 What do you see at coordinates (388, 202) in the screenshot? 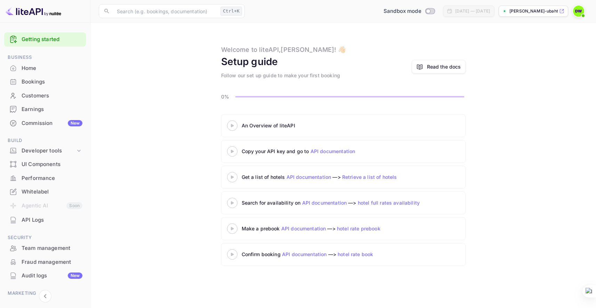
I see `a: hotel full rates availability` at bounding box center [388, 202].